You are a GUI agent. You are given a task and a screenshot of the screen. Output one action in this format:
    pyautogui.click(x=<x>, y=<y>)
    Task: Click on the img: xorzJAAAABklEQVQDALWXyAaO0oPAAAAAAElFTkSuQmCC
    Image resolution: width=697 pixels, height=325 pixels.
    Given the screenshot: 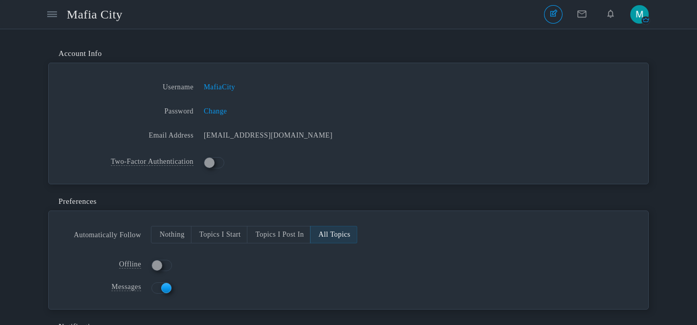 What is the action you would take?
    pyautogui.click(x=639, y=14)
    